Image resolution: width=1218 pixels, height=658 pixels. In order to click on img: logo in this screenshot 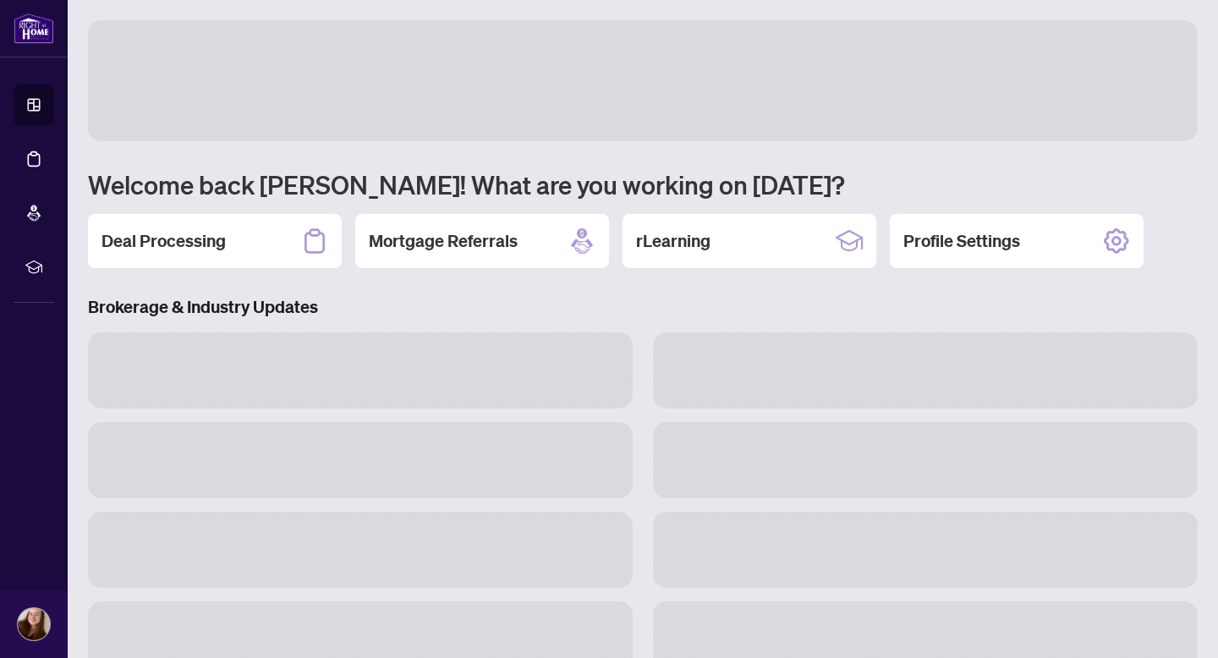, I will do `click(34, 28)`.